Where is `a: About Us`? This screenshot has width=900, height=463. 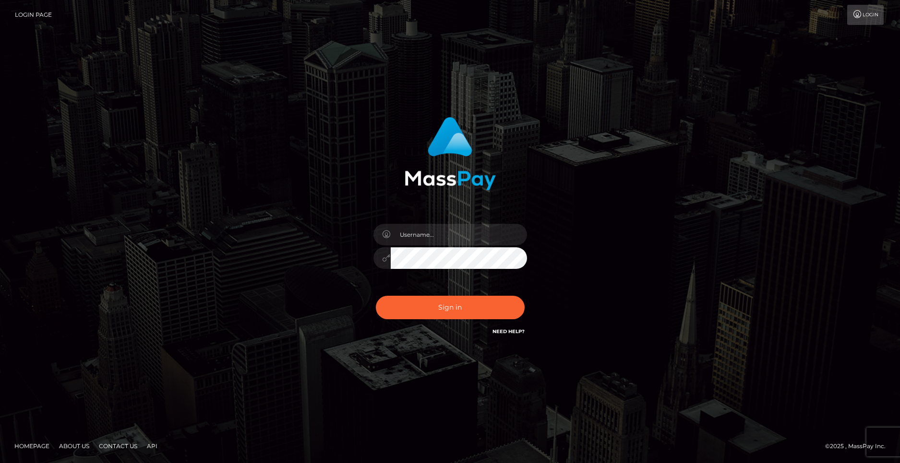 a: About Us is located at coordinates (74, 446).